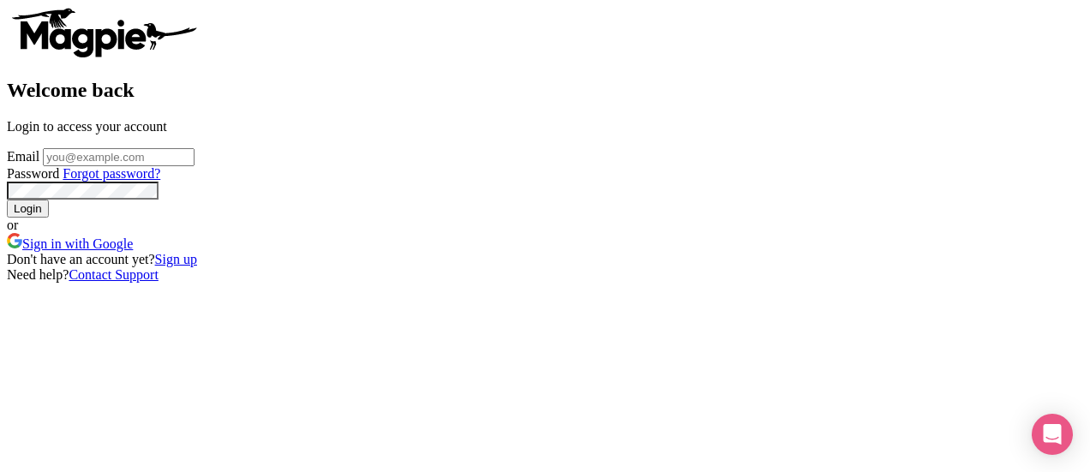  I want to click on label: Email, so click(23, 156).